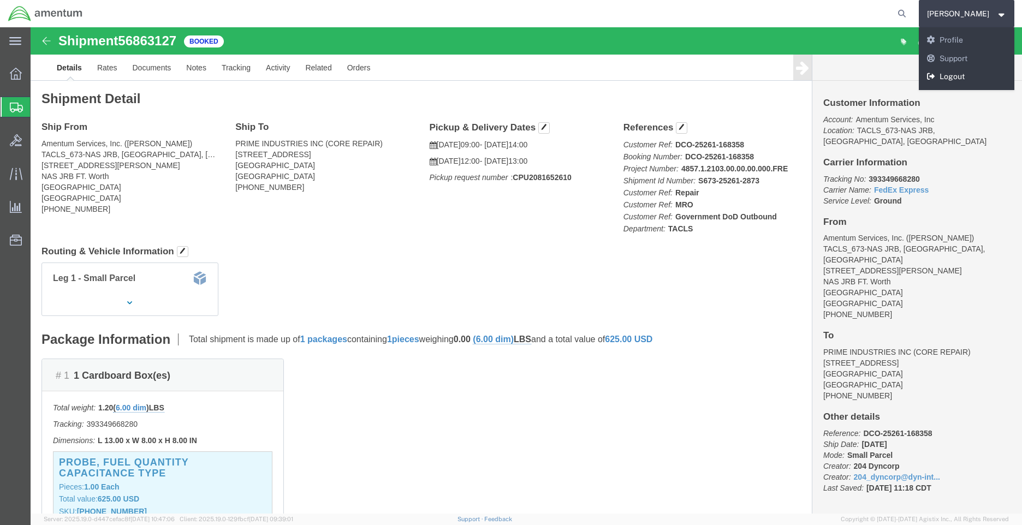 Image resolution: width=1022 pixels, height=525 pixels. I want to click on a: Feedback, so click(498, 519).